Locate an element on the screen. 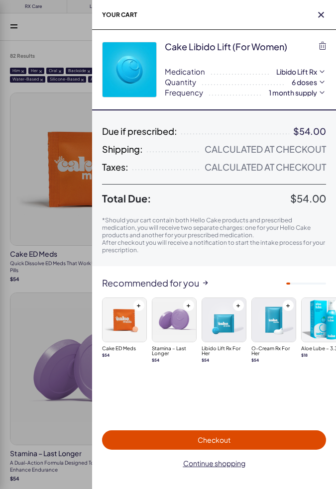  span: Checkout is located at coordinates (214, 440).